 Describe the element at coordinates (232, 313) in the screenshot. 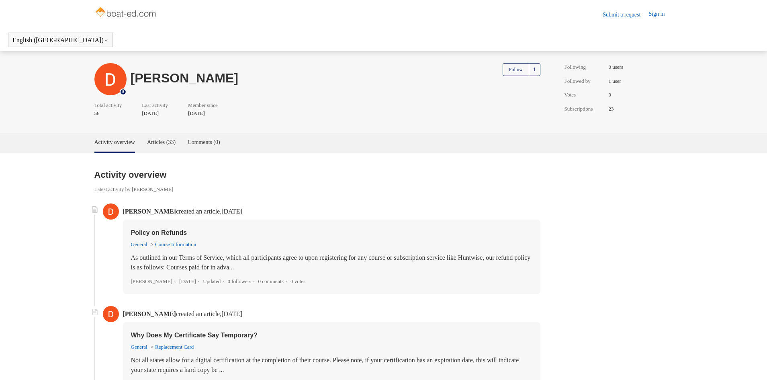

I see `time: 01/05/2024, 18:35` at that location.